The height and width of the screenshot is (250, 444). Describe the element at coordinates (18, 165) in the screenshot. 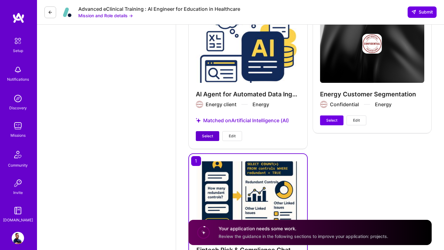

I see `div: Community` at that location.